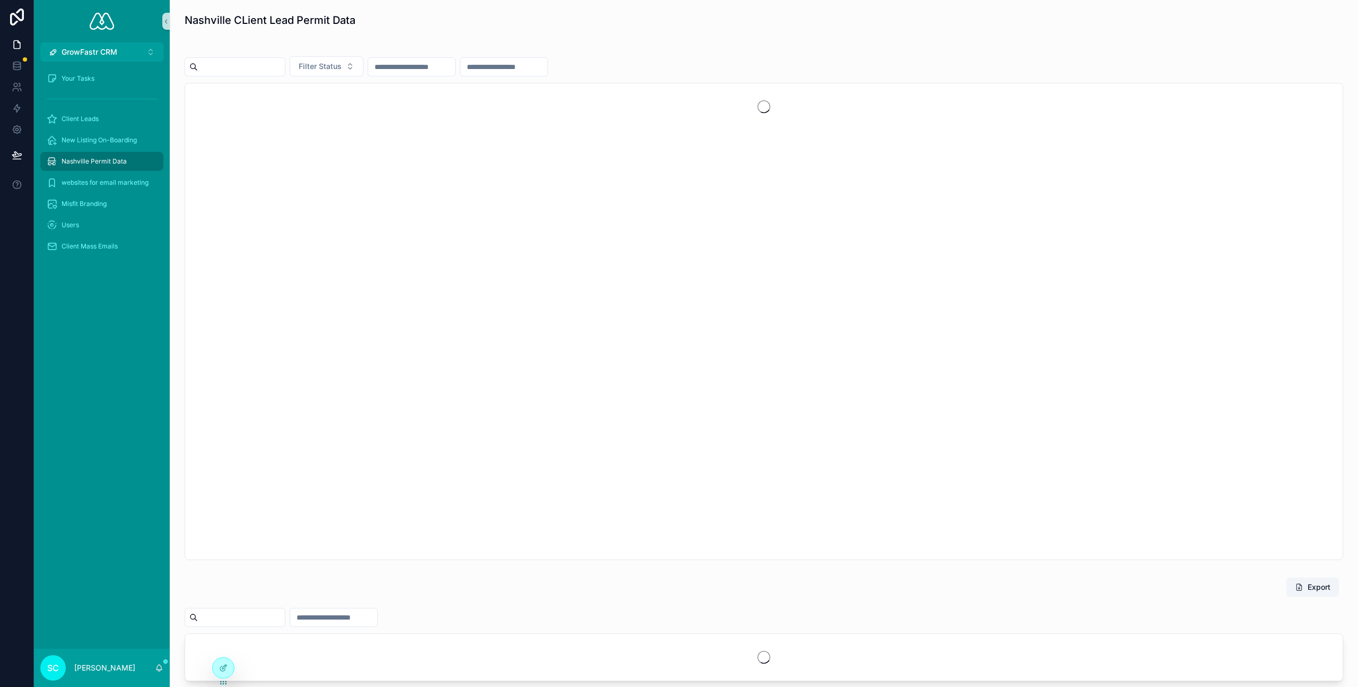 The height and width of the screenshot is (687, 1358). I want to click on a: Your Tasks, so click(102, 79).